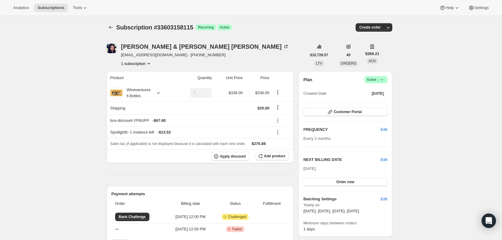  What do you see at coordinates (132, 217) in the screenshot?
I see `span: Bank Challenge` at bounding box center [132, 217].